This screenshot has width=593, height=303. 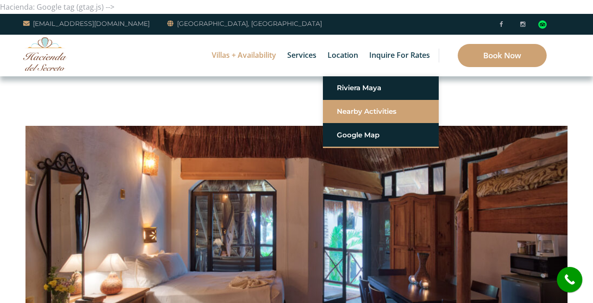 I want to click on a: Google Map, so click(x=381, y=135).